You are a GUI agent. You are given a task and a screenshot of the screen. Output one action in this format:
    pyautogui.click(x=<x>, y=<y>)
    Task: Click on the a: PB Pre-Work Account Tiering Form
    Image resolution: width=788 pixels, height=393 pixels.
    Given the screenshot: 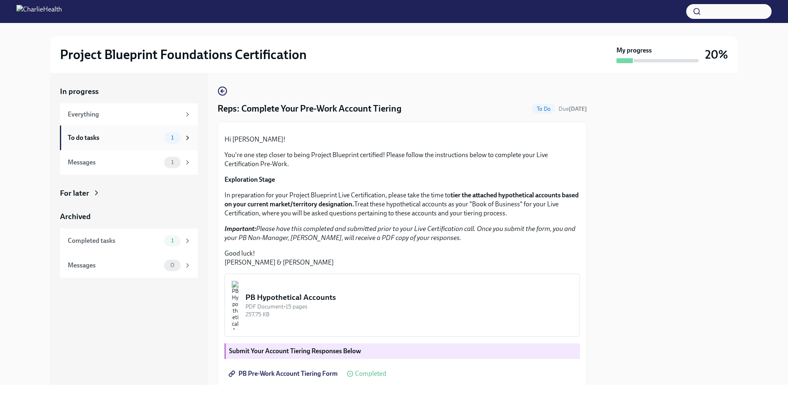 What is the action you would take?
    pyautogui.click(x=284, y=374)
    